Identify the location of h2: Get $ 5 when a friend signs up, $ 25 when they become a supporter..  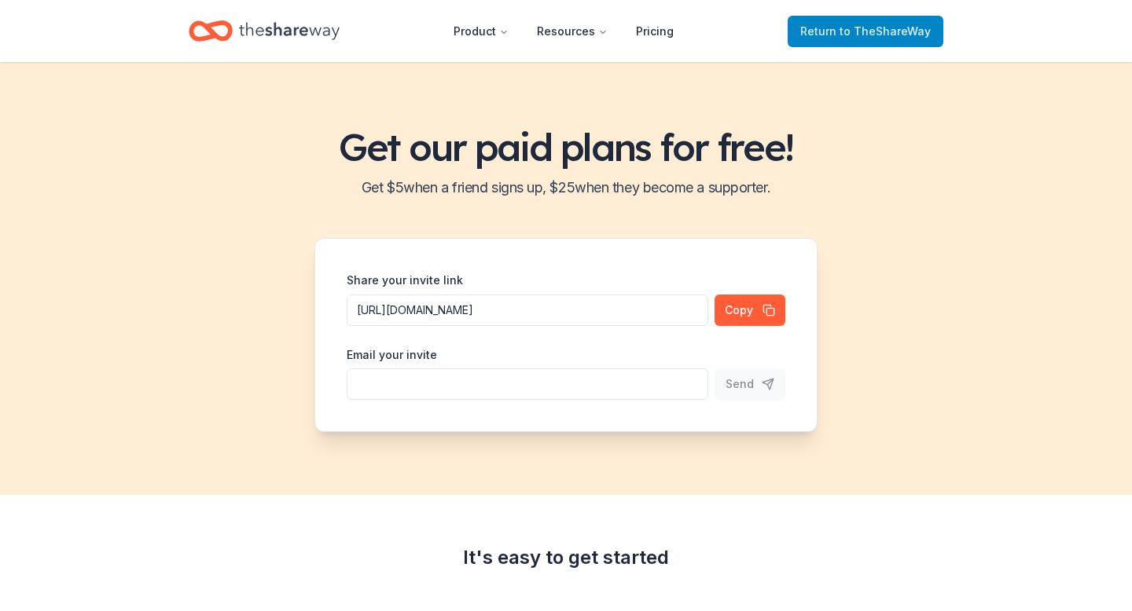
(566, 188).